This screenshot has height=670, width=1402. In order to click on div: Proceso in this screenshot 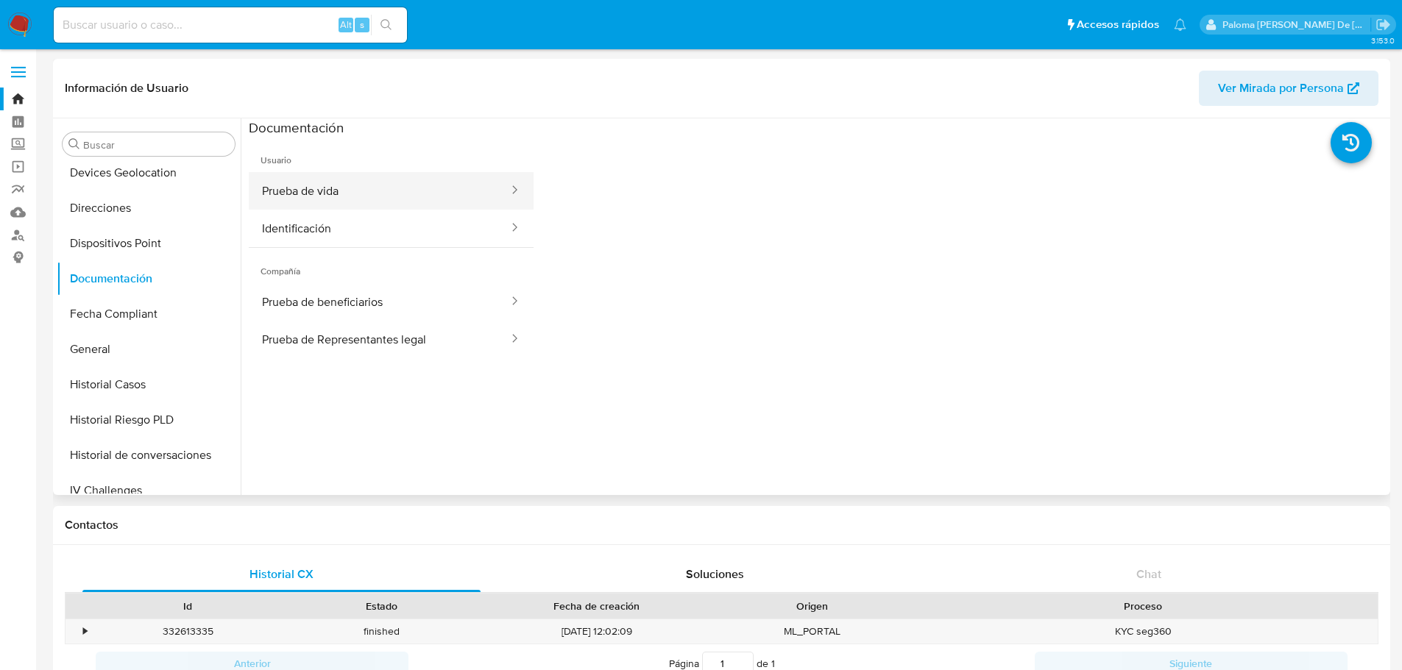, I will do `click(1143, 606)`.